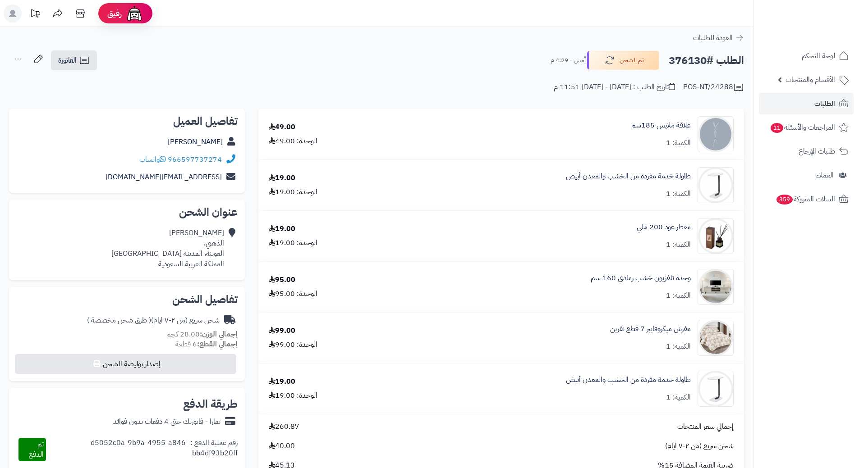 The image size is (859, 468). Describe the element at coordinates (816, 151) in the screenshot. I see `span: طلبات الإرجاع` at that location.